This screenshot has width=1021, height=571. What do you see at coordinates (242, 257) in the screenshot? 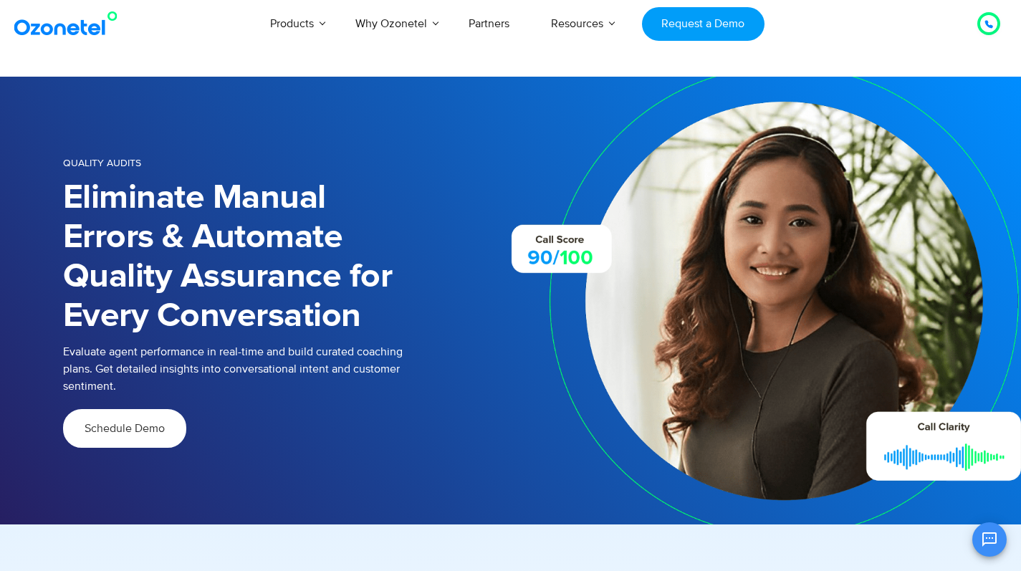
I see `h1: Eliminate Manual Errors & Automate Quality Assurance for Every Conversation` at bounding box center [242, 257].